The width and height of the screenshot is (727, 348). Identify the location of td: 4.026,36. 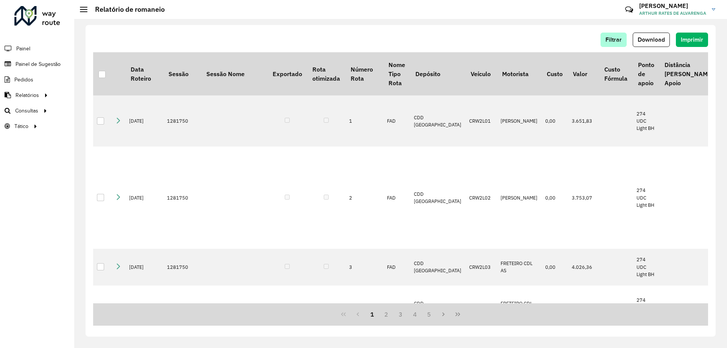
(583, 267).